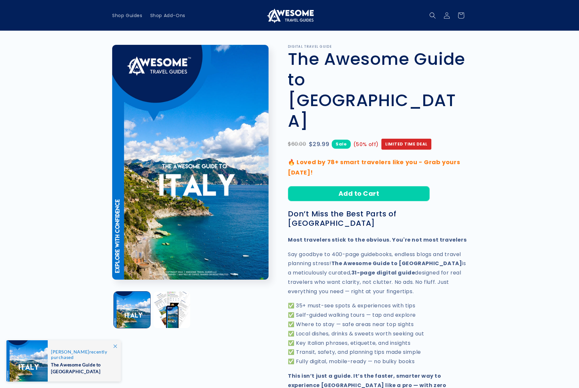 Image resolution: width=579 pixels, height=388 pixels. What do you see at coordinates (297, 144) in the screenshot?
I see `span: $60.00` at bounding box center [297, 144].